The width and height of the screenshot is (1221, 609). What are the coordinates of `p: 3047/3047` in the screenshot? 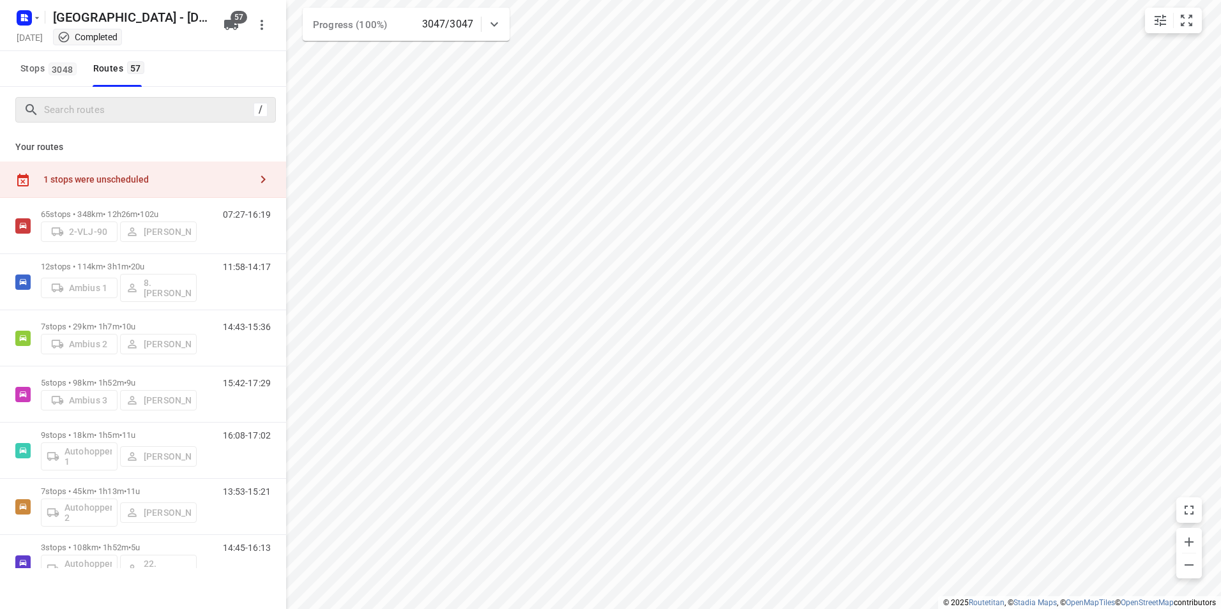 It's located at (448, 24).